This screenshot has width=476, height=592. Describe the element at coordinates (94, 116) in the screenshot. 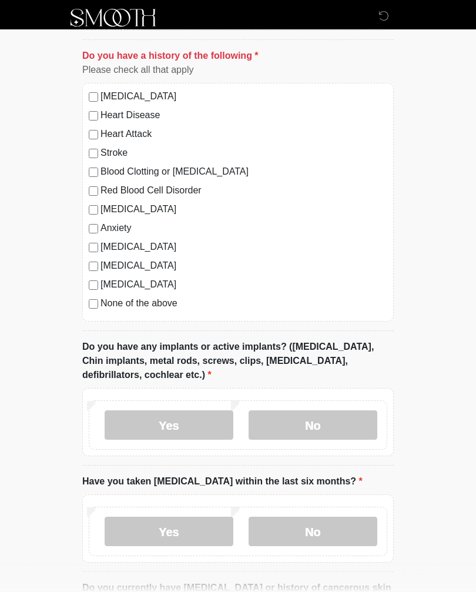

I see `input: Heart Disease` at that location.